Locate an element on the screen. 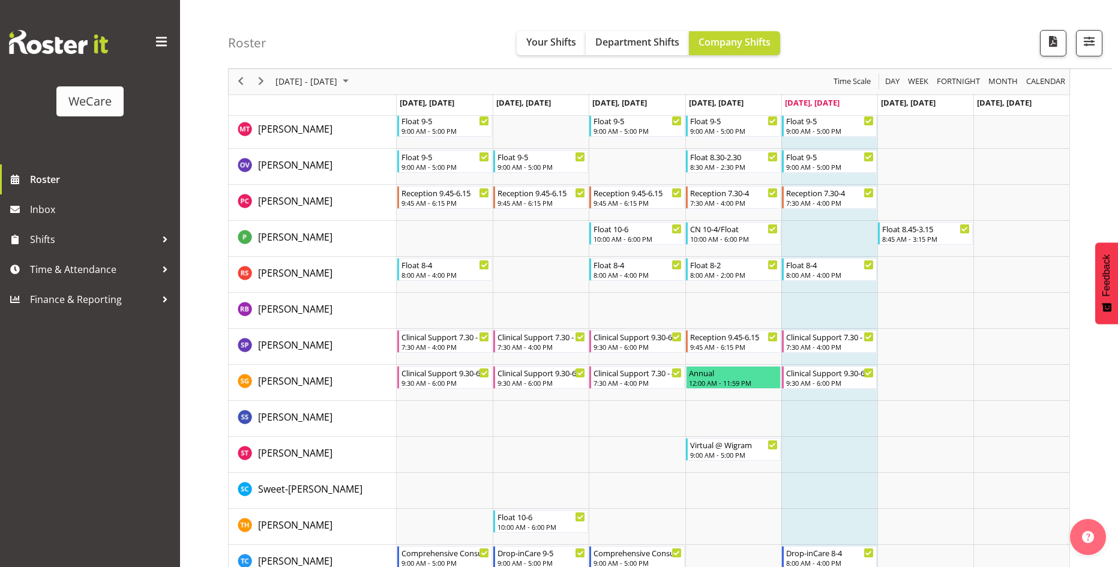 The height and width of the screenshot is (567, 1118). div: Clinical Support 9.30-6 is located at coordinates (637, 337).